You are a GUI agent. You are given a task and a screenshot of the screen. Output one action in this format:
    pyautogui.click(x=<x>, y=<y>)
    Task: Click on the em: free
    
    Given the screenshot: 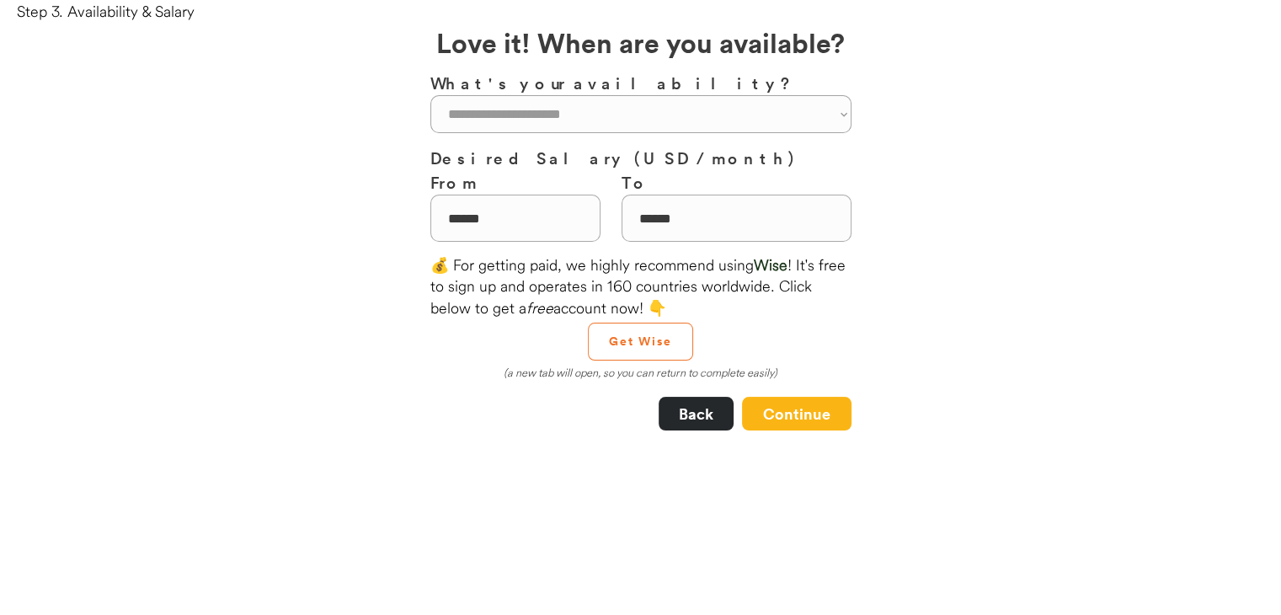 What is the action you would take?
    pyautogui.click(x=540, y=307)
    